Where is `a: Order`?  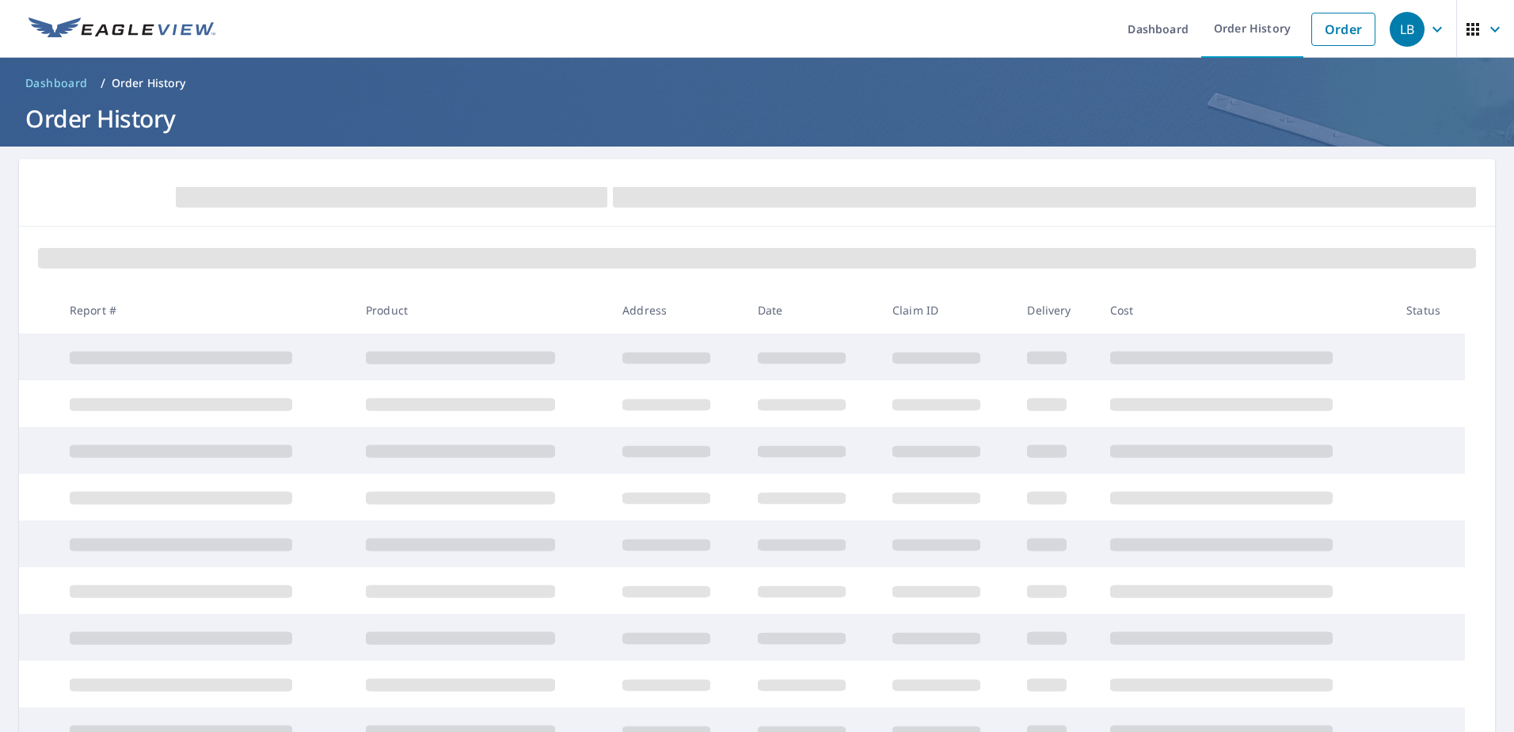 a: Order is located at coordinates (1343, 29).